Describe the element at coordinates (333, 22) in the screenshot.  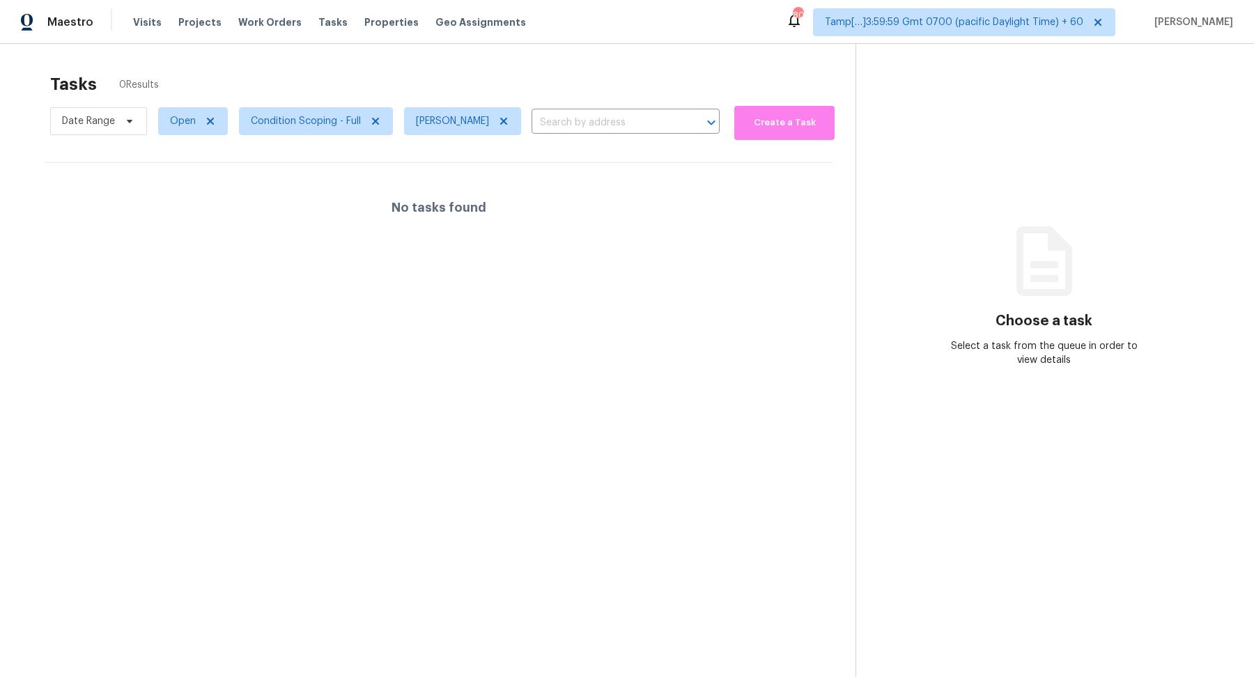
I see `span: Tasks` at that location.